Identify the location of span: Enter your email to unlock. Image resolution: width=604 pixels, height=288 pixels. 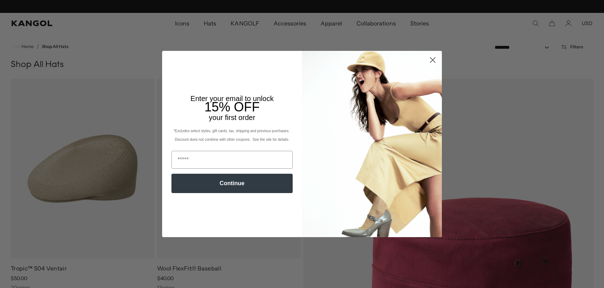
(232, 99).